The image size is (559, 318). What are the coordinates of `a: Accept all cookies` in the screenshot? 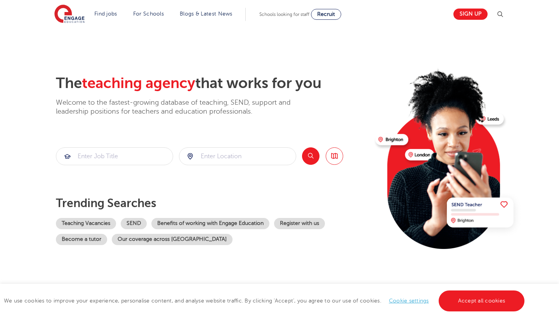 It's located at (482, 301).